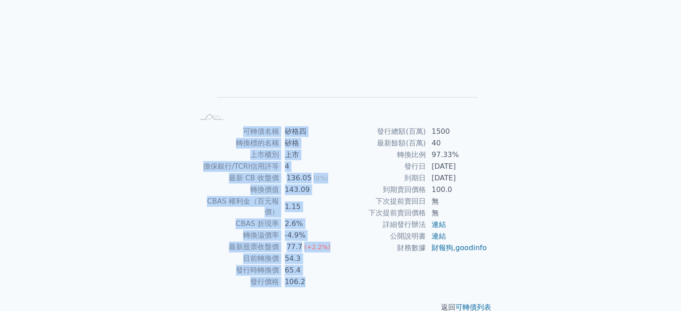  What do you see at coordinates (299, 178) in the screenshot?
I see `div: 136.05` at bounding box center [299, 178].